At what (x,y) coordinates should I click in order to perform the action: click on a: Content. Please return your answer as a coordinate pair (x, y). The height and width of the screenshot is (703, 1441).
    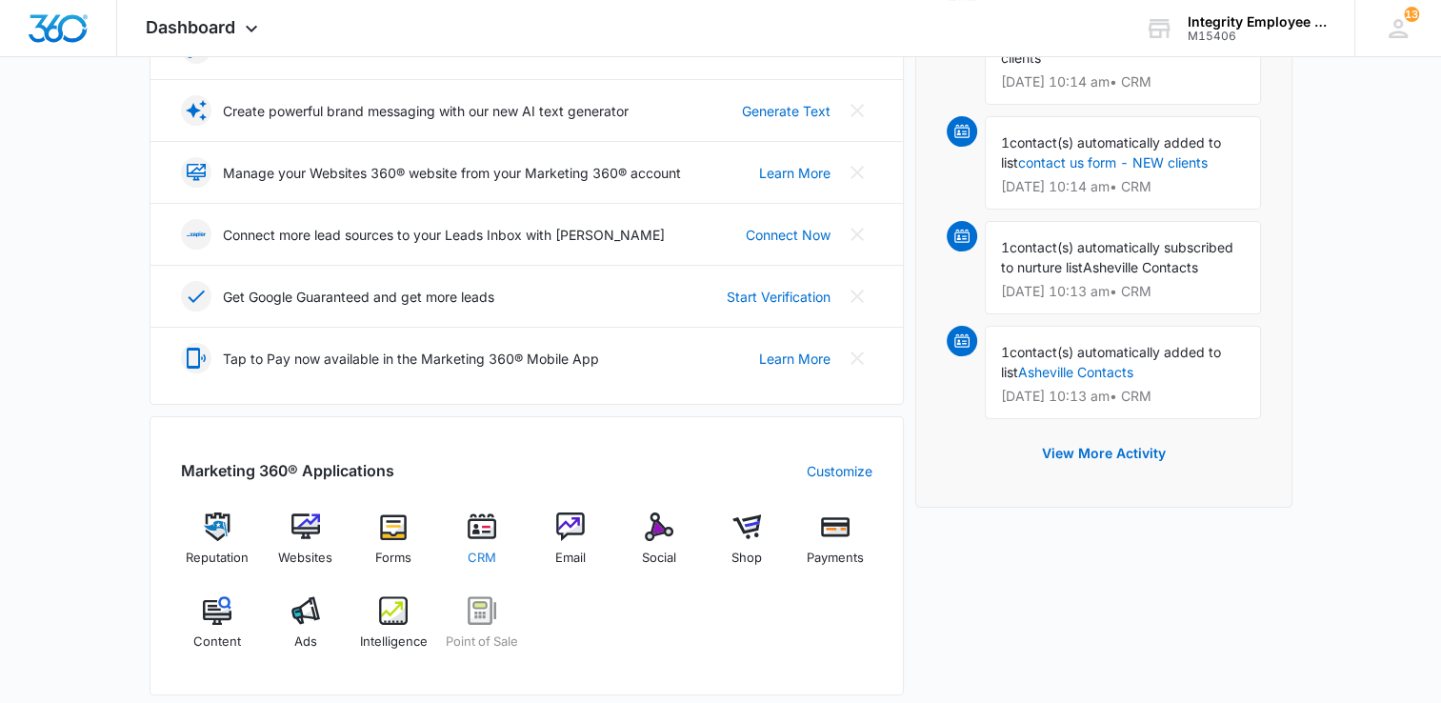
    Looking at the image, I should click on (217, 630).